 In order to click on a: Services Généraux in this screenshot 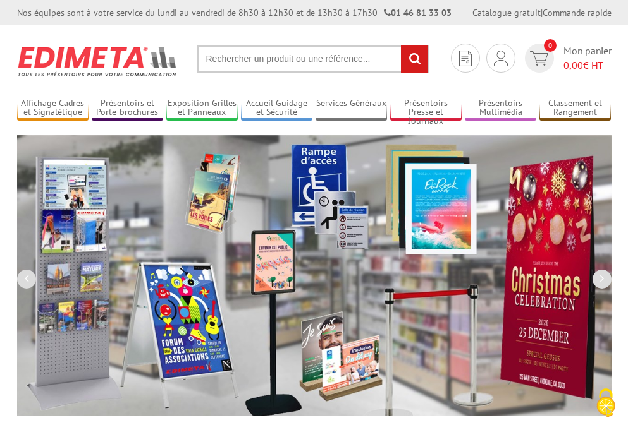, I will do `click(351, 108)`.